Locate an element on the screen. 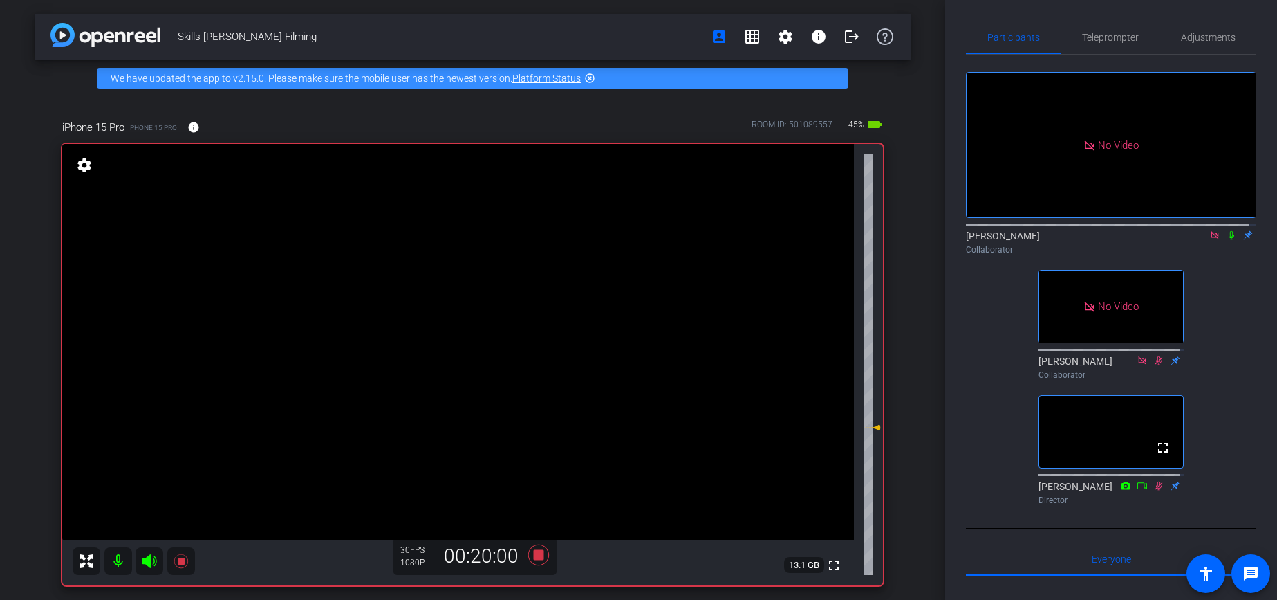  div: 30 is located at coordinates (418, 550).